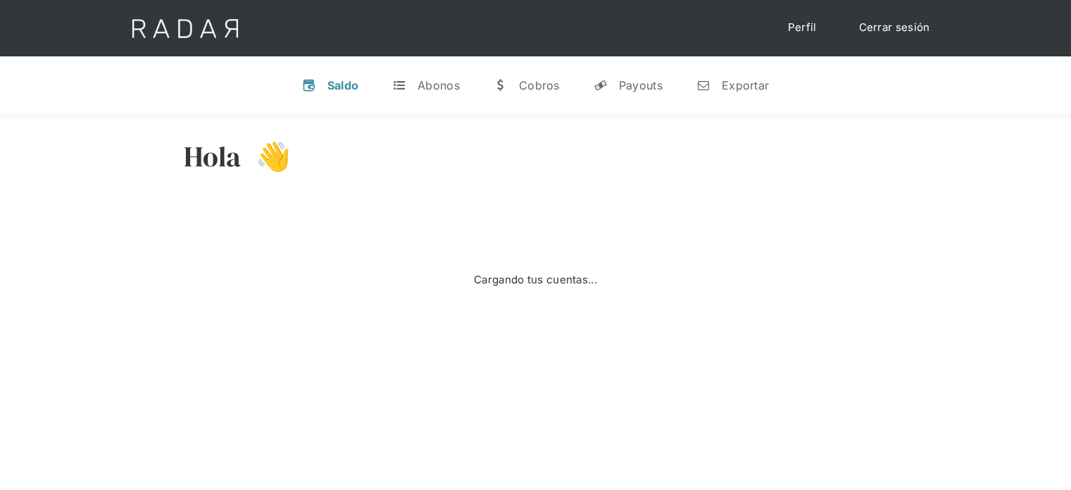 This screenshot has width=1071, height=490. What do you see at coordinates (213, 156) in the screenshot?
I see `h3: Hola` at bounding box center [213, 156].